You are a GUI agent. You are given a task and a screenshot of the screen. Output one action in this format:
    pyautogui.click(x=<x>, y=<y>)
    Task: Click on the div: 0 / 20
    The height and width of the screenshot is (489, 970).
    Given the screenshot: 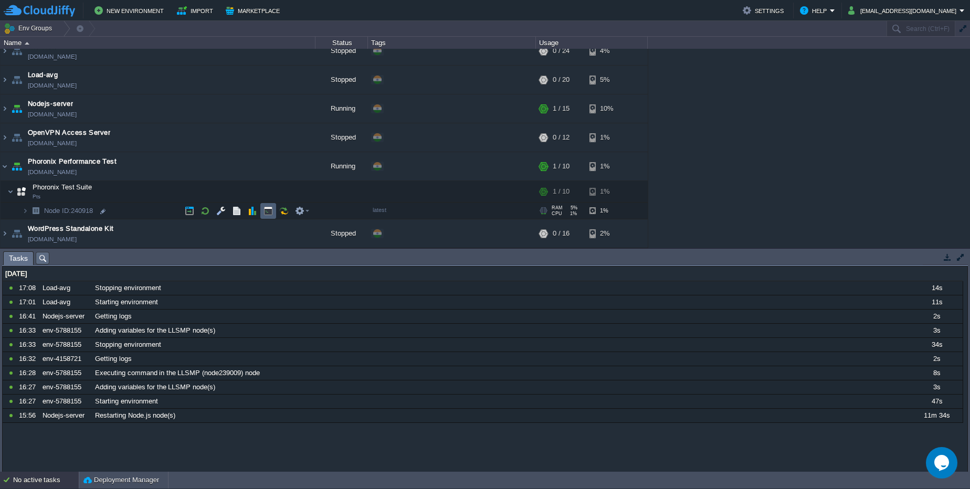 What is the action you would take?
    pyautogui.click(x=561, y=80)
    